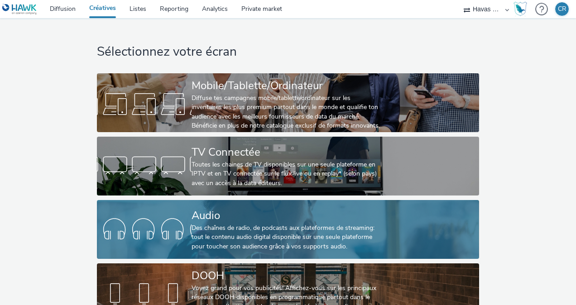 The height and width of the screenshot is (305, 576). Describe the element at coordinates (288, 166) in the screenshot. I see `a: TV ConnectéeToutes les chaines de TV disponibles sur une seule plateforme en IPTV et en TV connec...` at that location.